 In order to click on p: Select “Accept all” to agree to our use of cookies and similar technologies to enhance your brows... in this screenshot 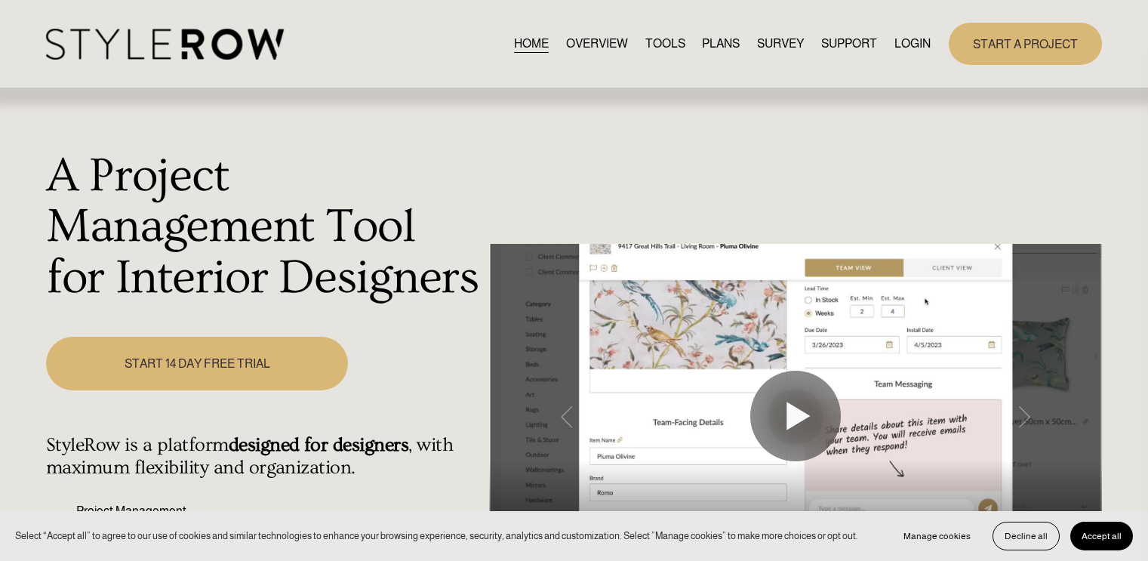, I will do `click(436, 535)`.